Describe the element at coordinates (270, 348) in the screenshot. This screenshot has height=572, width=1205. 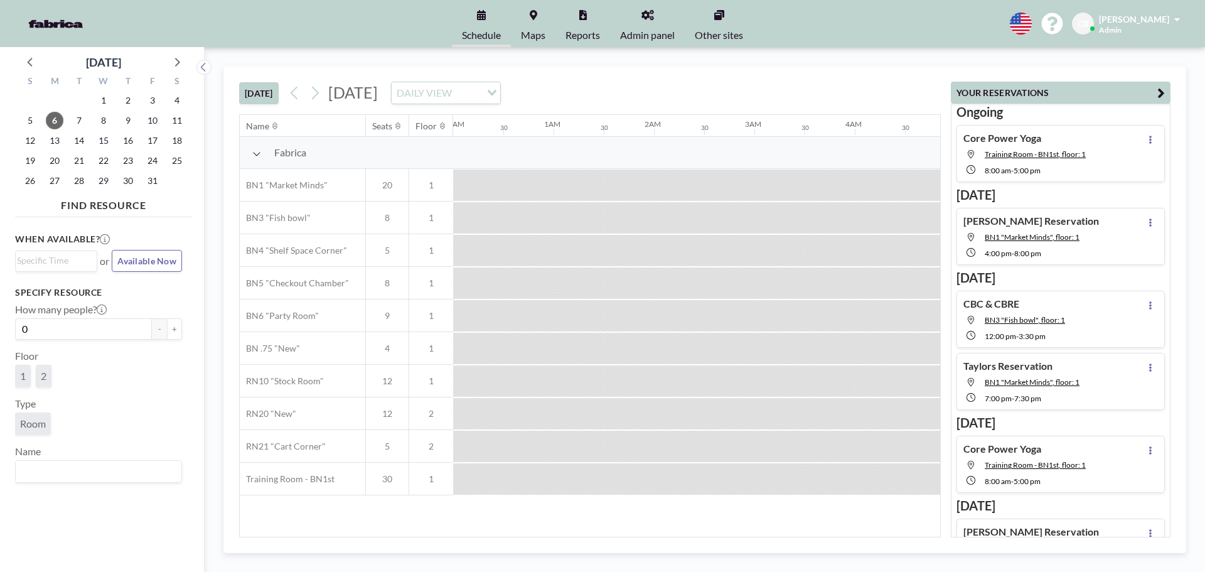
I see `span: BN .75 "New"` at that location.